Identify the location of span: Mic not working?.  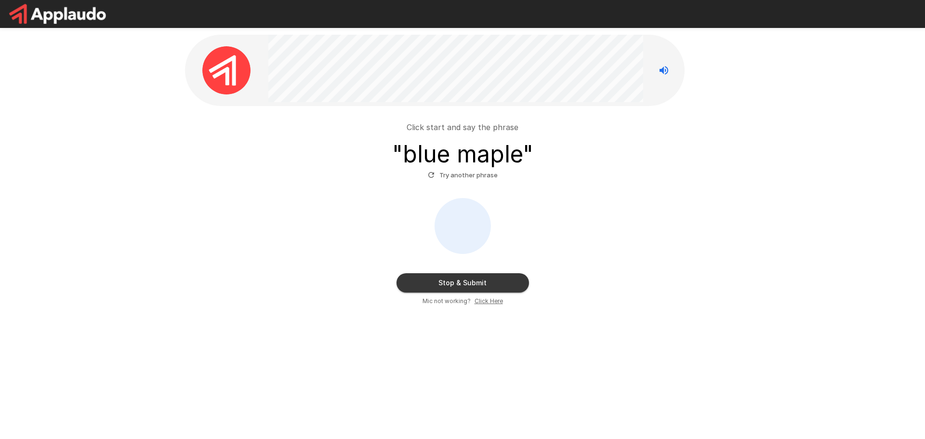
(447, 301).